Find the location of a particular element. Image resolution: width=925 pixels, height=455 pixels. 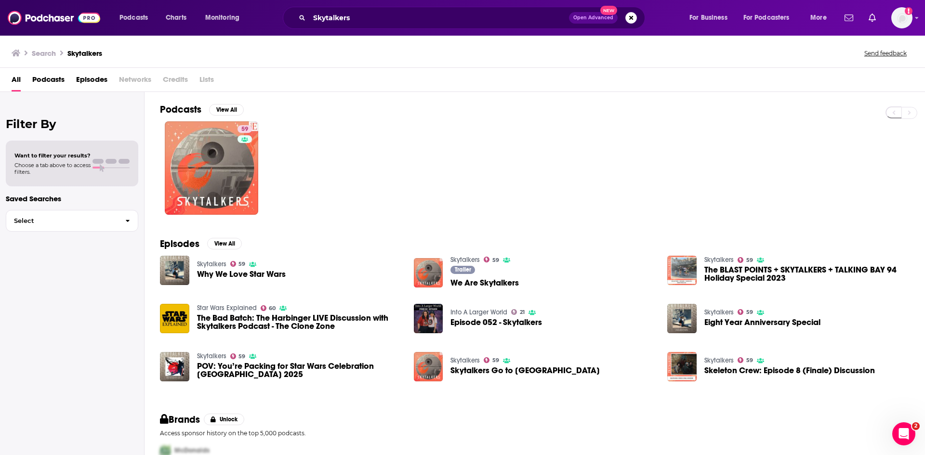

img: The Bad Batch: The Harbinger LIVE Discussion with Skytalkers Podcast - The Clone Zone is located at coordinates (174, 319).